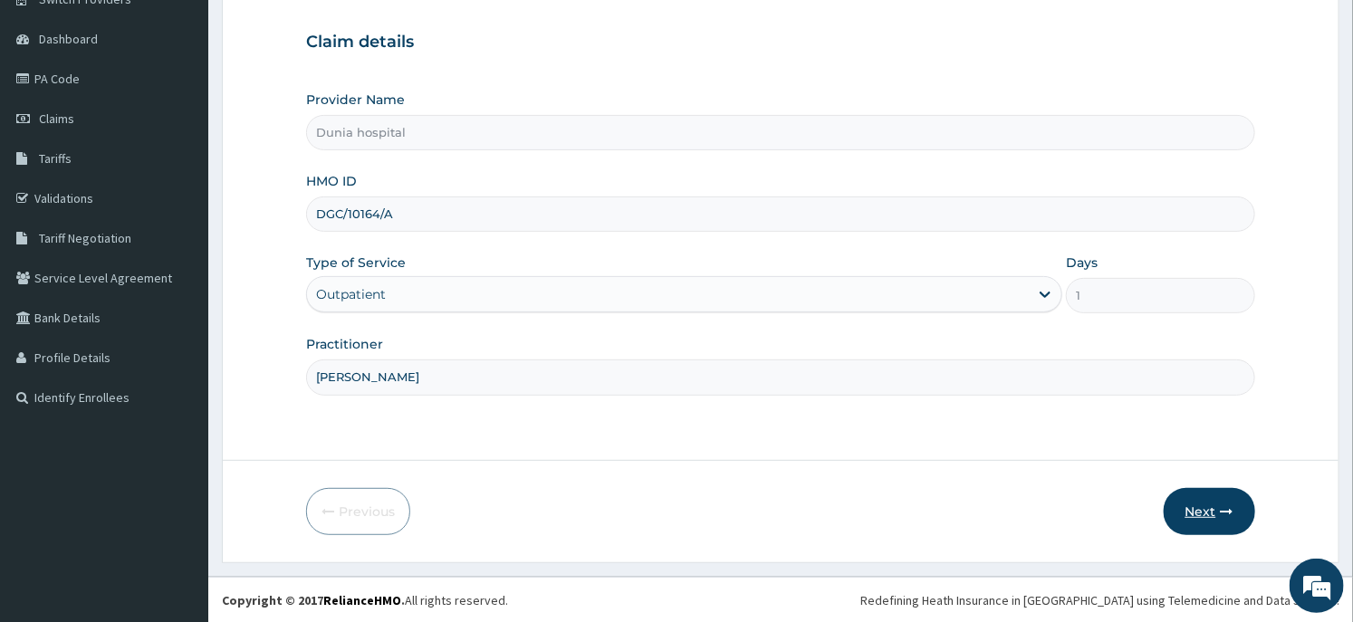 The width and height of the screenshot is (1353, 622). What do you see at coordinates (56, 119) in the screenshot?
I see `span: Claims` at bounding box center [56, 119].